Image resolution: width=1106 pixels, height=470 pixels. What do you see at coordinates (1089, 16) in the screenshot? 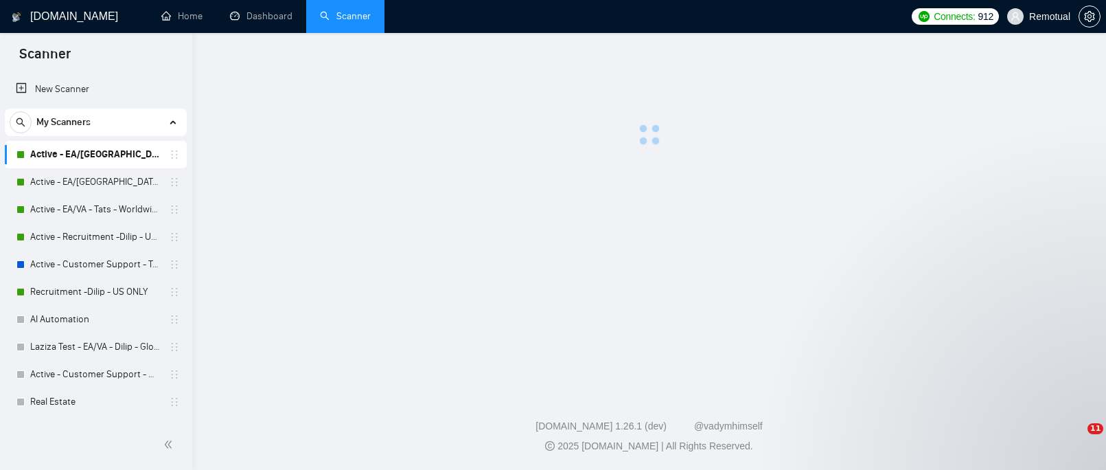
I see `a: setting` at bounding box center [1089, 16].